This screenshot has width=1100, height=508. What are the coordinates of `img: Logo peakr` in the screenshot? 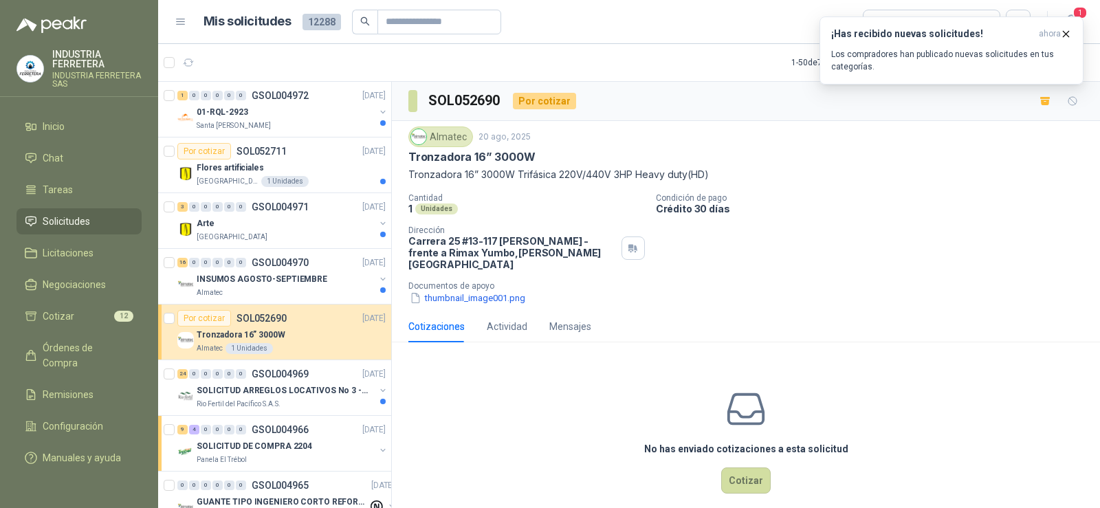 It's located at (52, 25).